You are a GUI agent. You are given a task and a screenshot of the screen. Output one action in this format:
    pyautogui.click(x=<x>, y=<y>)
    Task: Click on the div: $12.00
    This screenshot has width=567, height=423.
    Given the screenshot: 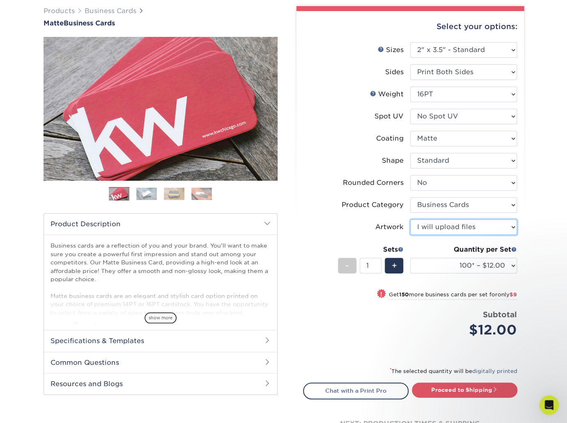 What is the action you would take?
    pyautogui.click(x=466, y=330)
    